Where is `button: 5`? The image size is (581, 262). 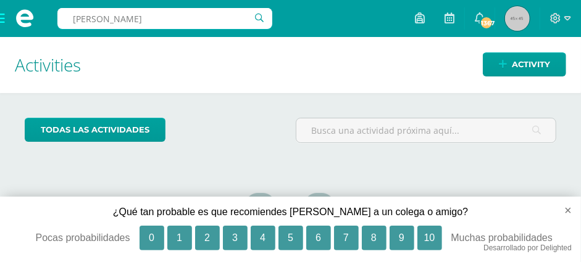
button: 5 is located at coordinates (291, 238).